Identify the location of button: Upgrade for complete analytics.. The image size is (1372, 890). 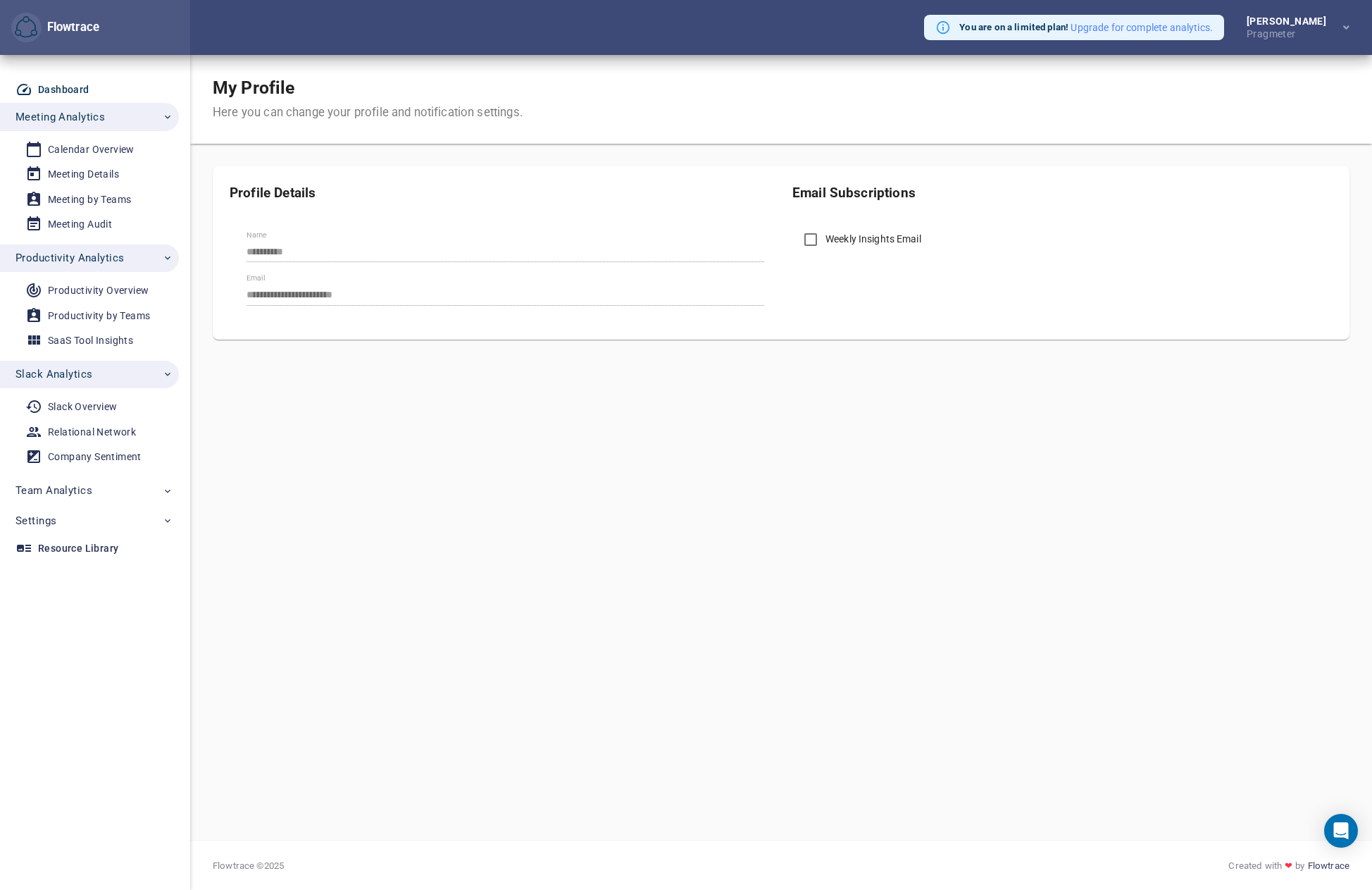
(1142, 28).